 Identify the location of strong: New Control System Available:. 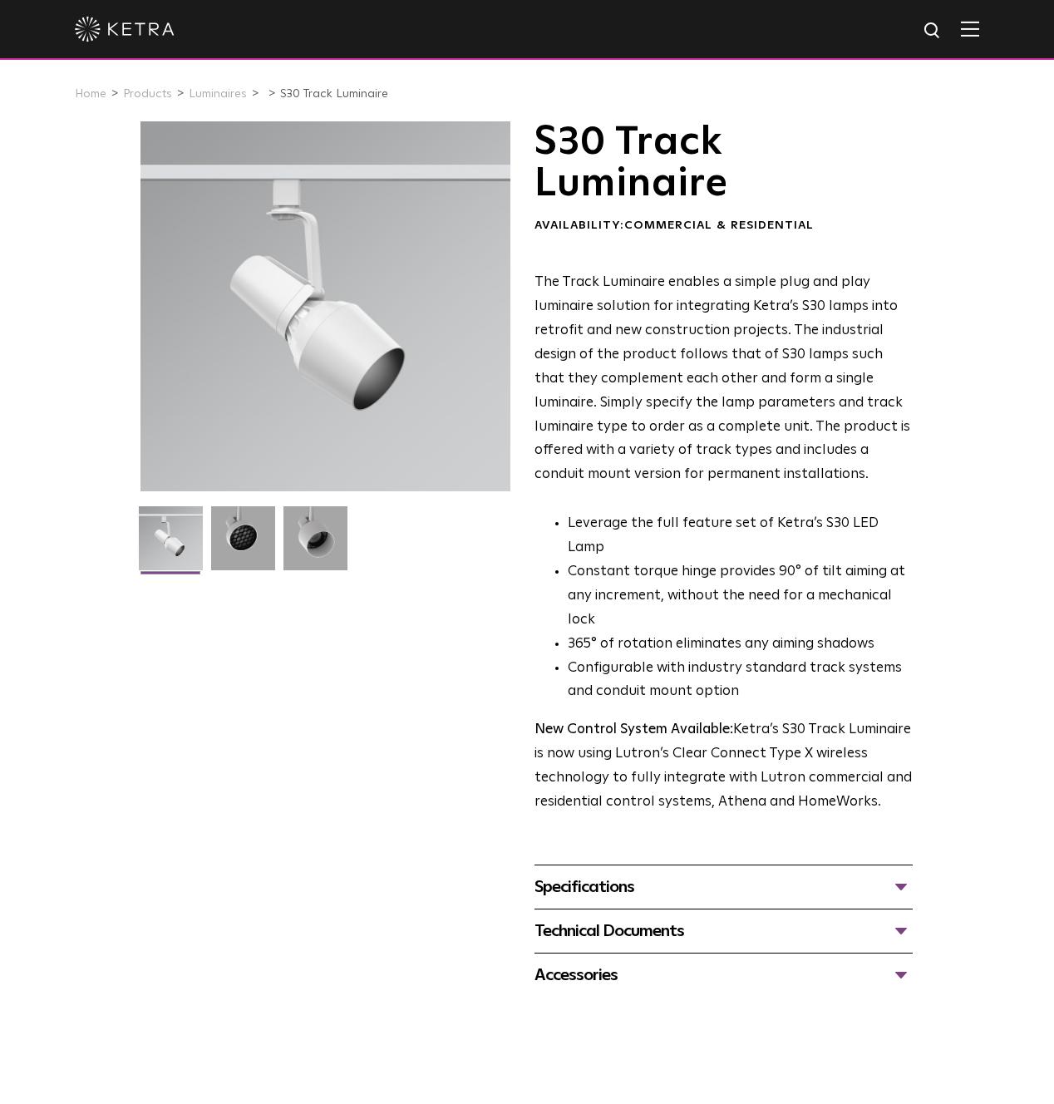
(633, 729).